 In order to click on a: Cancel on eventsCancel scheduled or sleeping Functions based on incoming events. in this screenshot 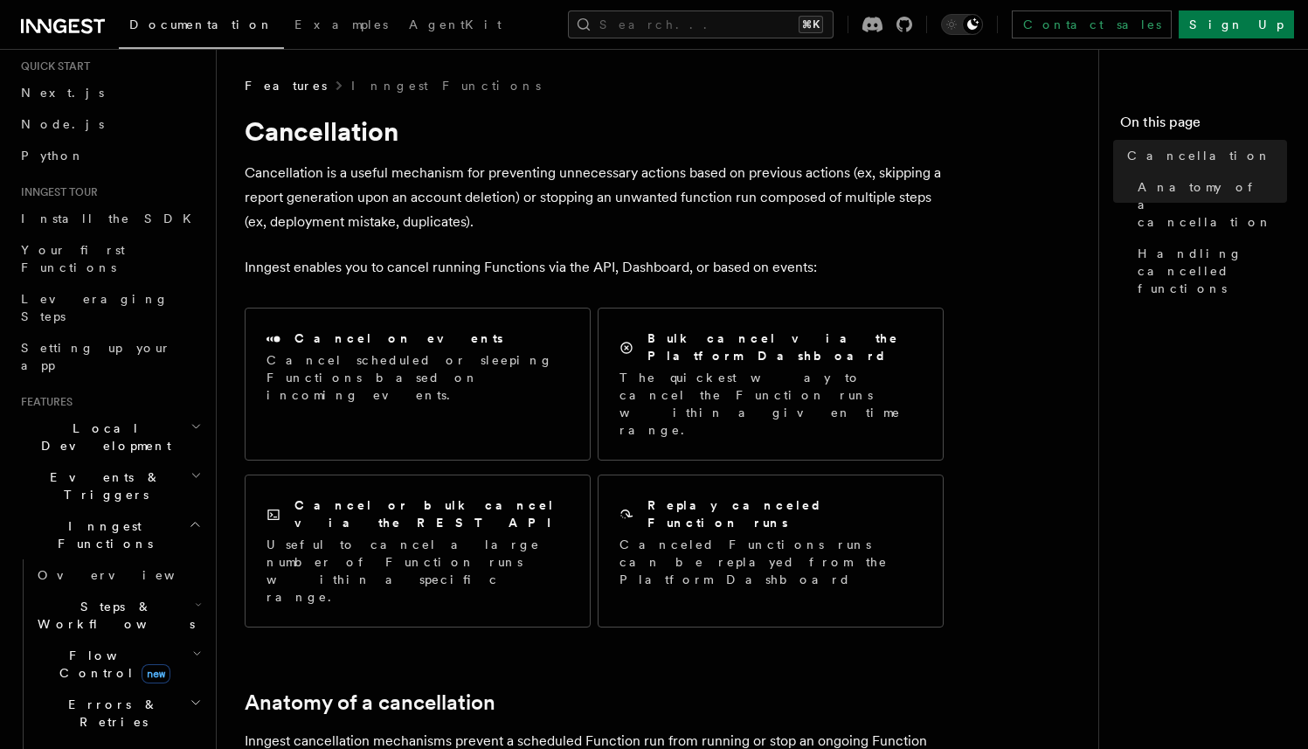, I will do `click(418, 384)`.